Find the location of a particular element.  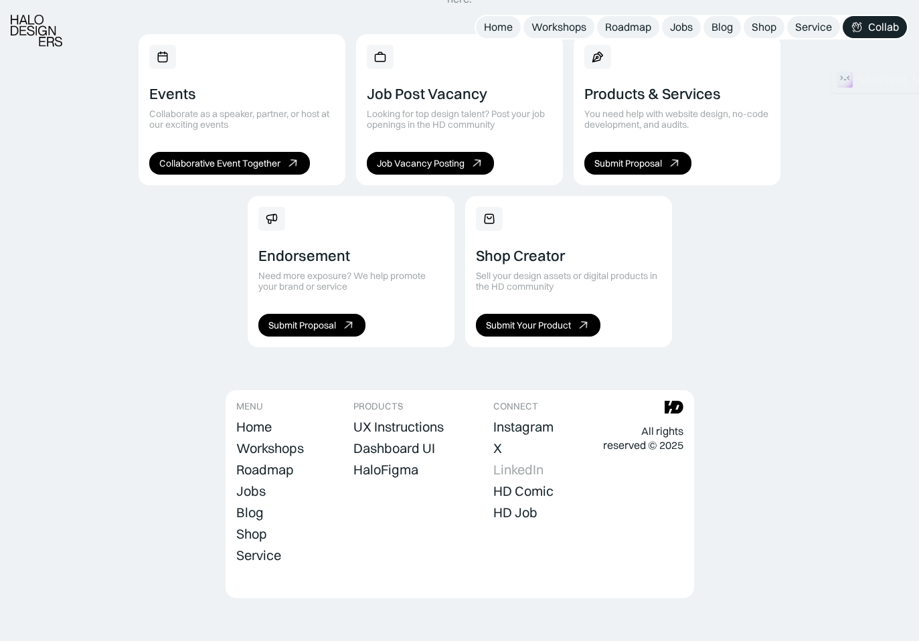

font: X is located at coordinates (497, 448).